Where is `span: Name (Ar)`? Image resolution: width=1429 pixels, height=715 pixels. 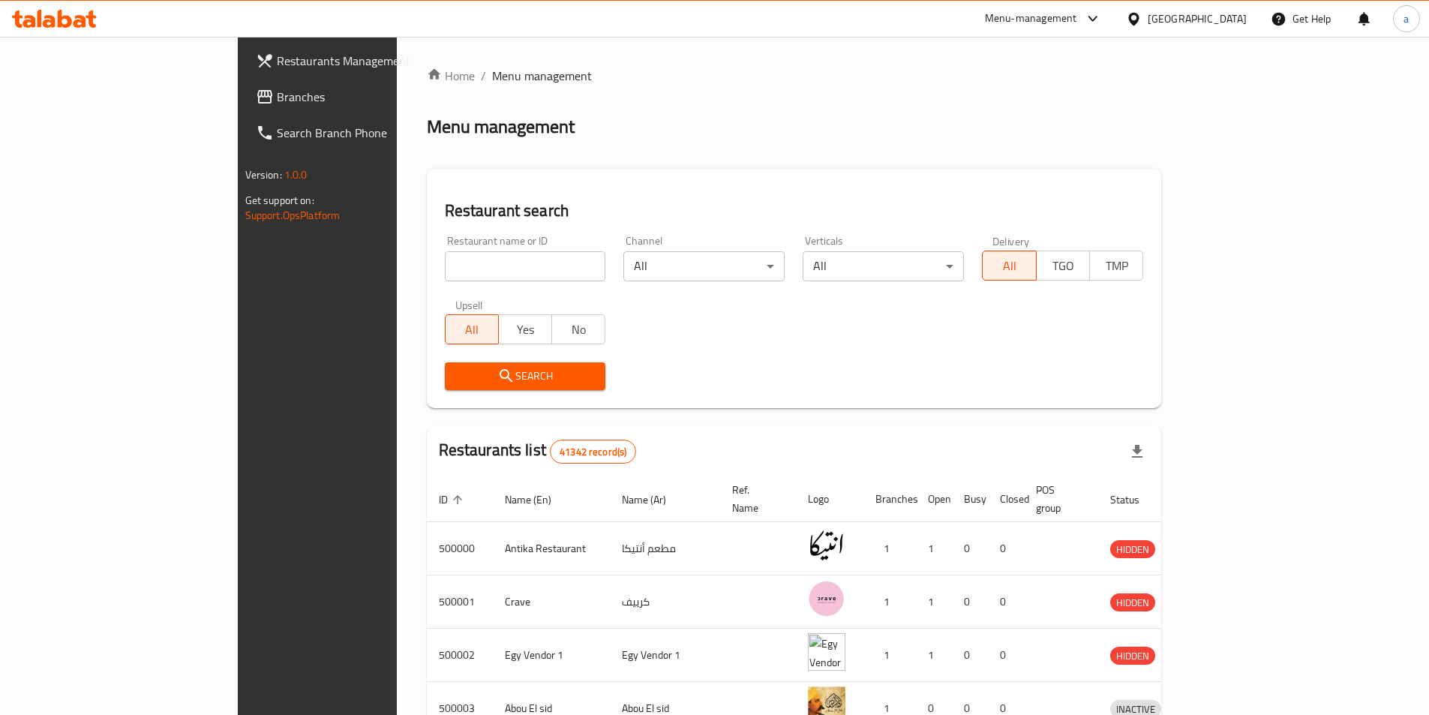 span: Name (Ar) is located at coordinates (653, 500).